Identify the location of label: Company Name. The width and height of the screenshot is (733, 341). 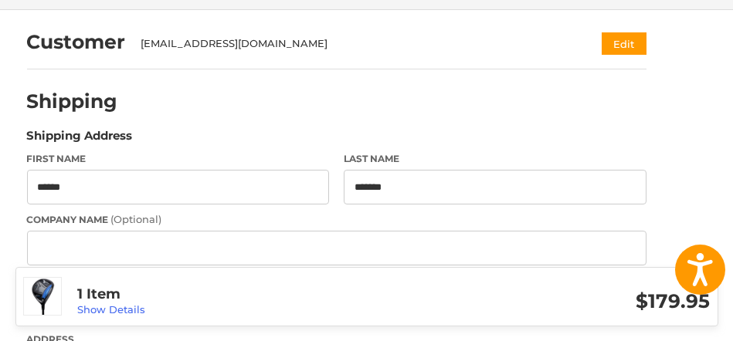
(337, 220).